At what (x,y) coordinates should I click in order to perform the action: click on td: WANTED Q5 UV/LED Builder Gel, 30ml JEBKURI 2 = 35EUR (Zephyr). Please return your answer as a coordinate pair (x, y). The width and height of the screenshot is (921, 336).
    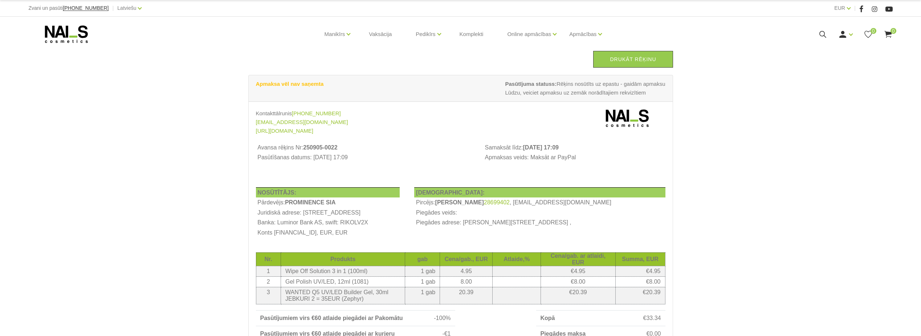
    Looking at the image, I should click on (343, 295).